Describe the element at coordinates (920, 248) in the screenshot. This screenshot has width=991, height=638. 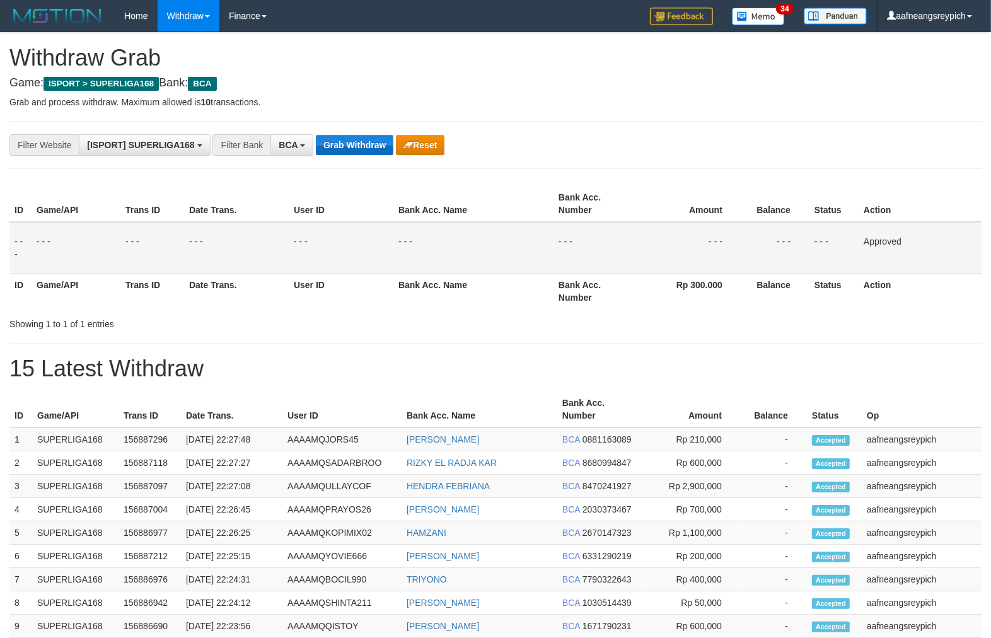
I see `td: Approved` at that location.